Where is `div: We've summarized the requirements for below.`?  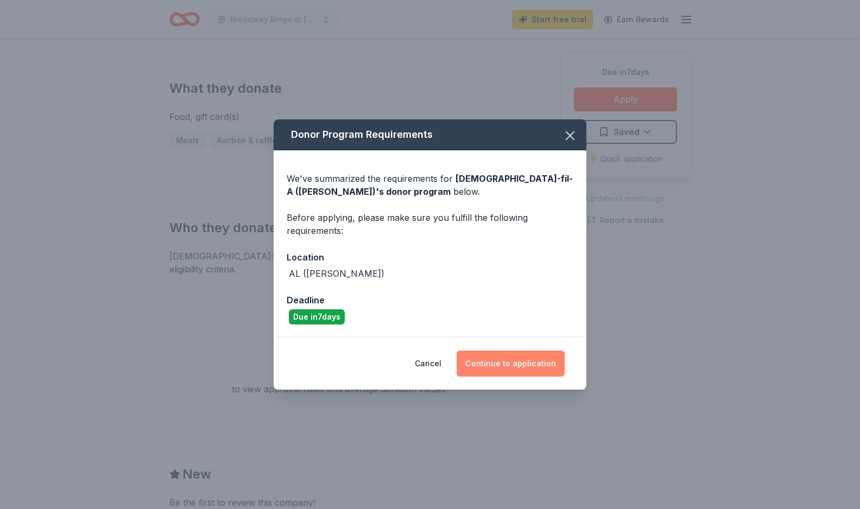
div: We've summarized the requirements for below. is located at coordinates (430, 185).